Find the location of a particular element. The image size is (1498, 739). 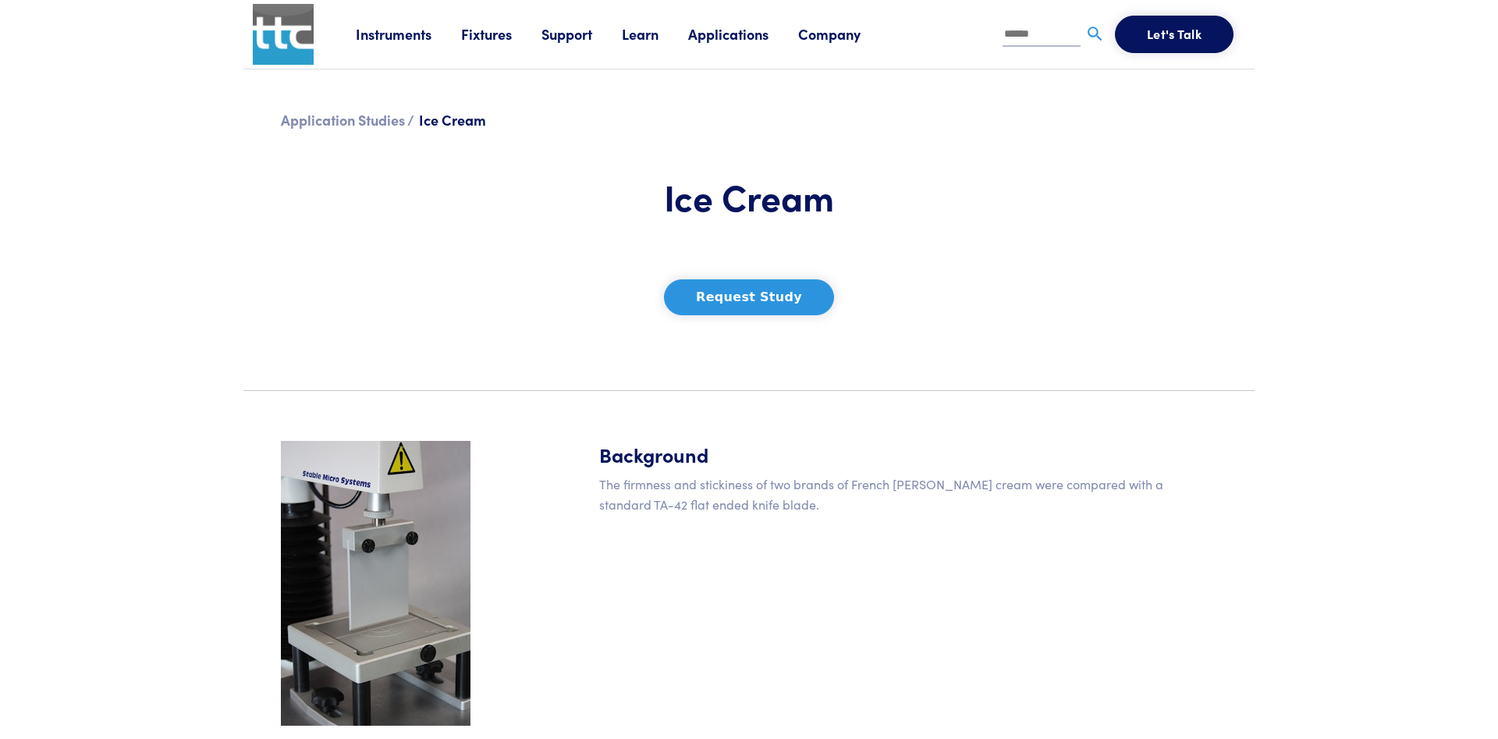

span: Ice Cream is located at coordinates (452, 119).